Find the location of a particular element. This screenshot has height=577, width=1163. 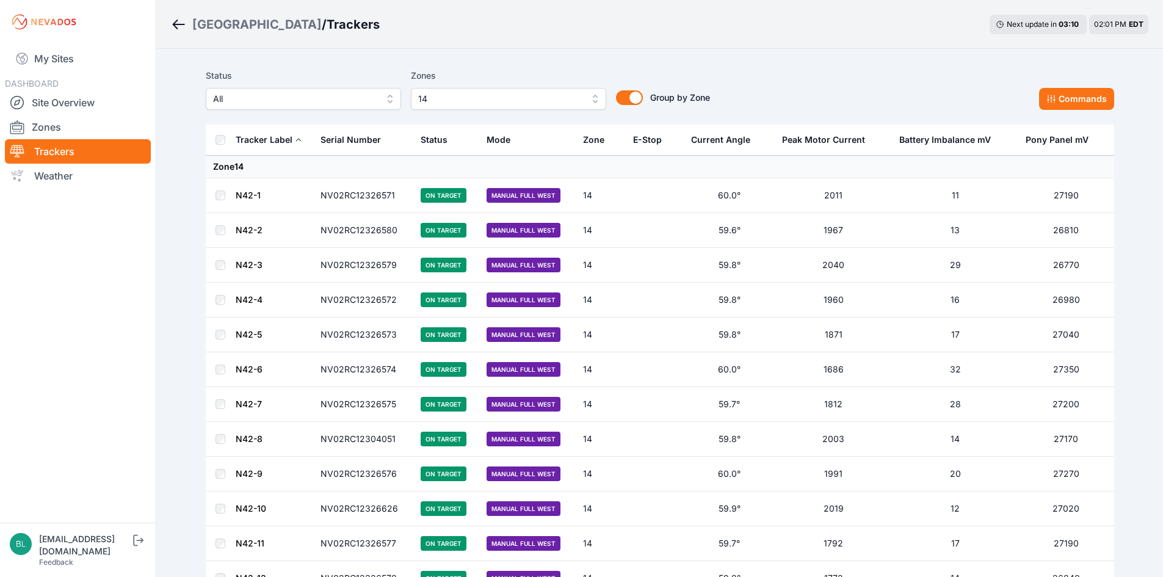

td: Zone 14 is located at coordinates (660, 167).